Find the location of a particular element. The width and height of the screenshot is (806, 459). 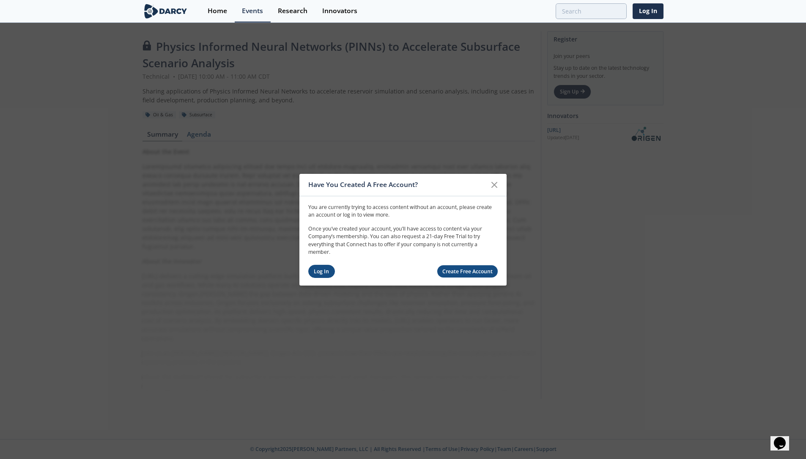

p: You are currently trying to access content without an account, please create an account or log in... is located at coordinates (403, 211).